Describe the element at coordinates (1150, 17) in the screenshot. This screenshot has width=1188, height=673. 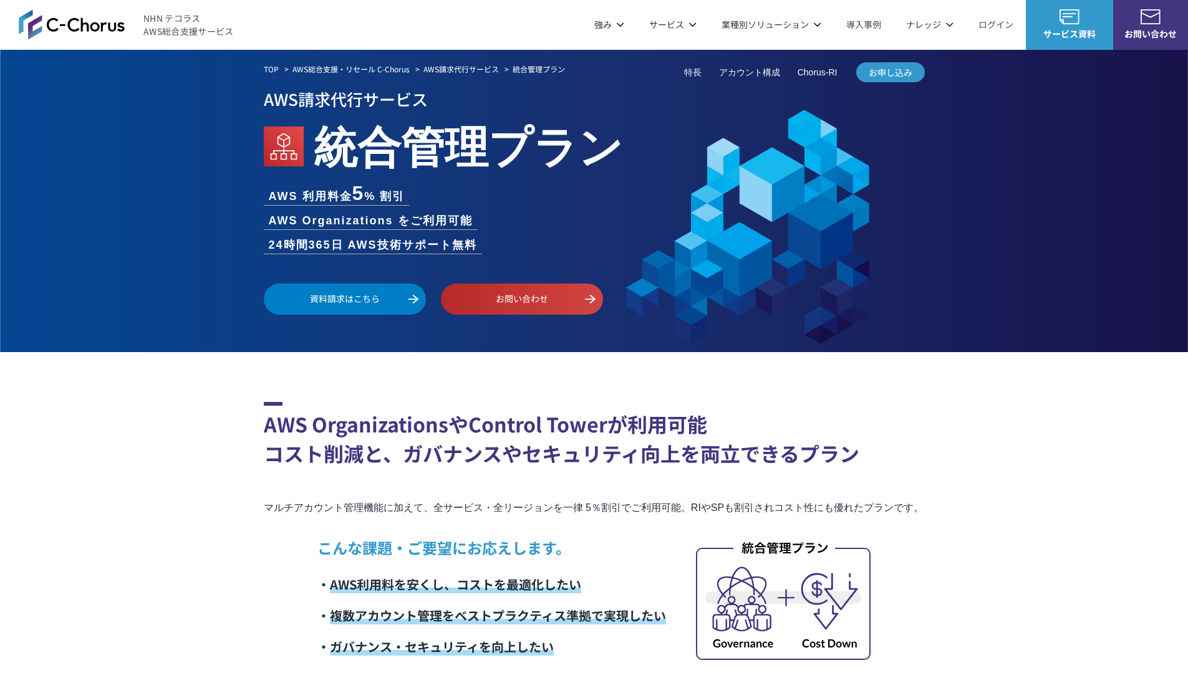
I see `img: お問い合わせ` at that location.